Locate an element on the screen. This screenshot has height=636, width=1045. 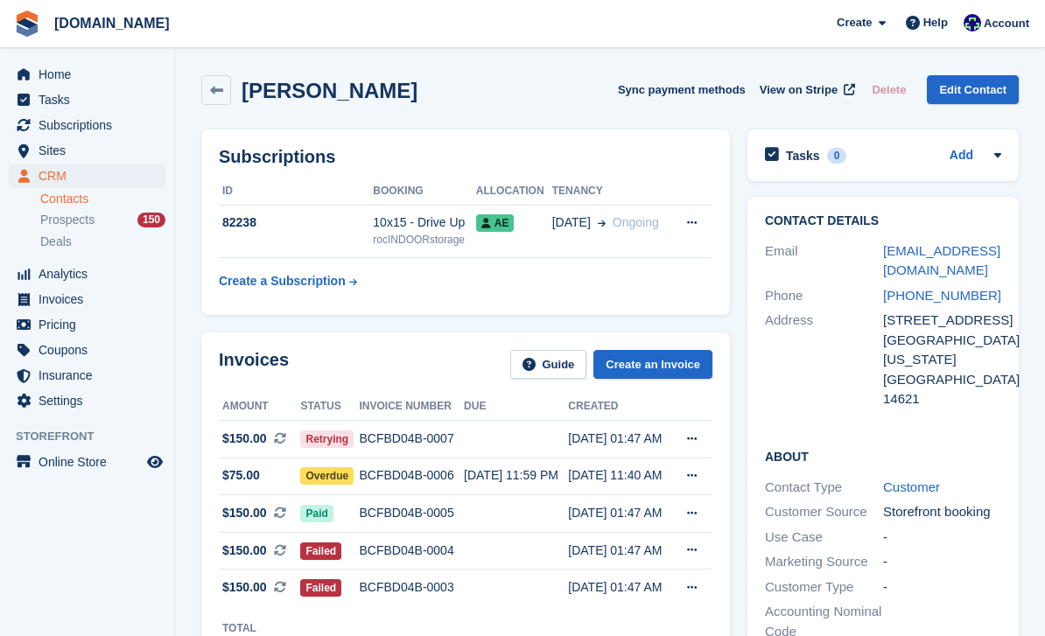
a: Deals is located at coordinates (102, 242).